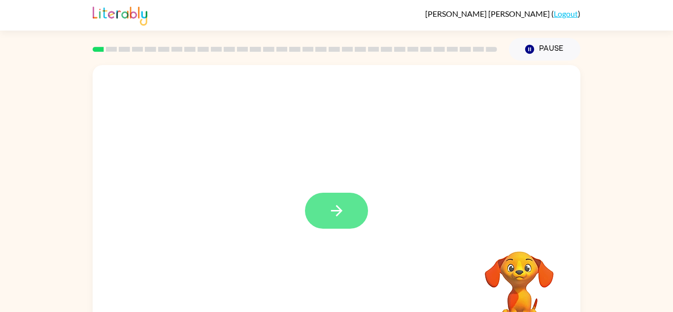 Image resolution: width=673 pixels, height=312 pixels. What do you see at coordinates (120, 15) in the screenshot?
I see `img: Literably` at bounding box center [120, 15].